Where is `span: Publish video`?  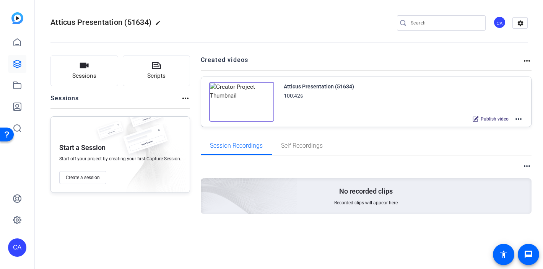
span: Publish video is located at coordinates (494, 119).